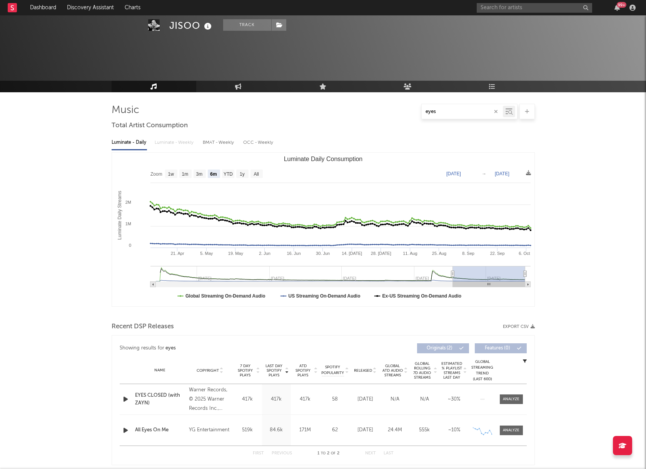 The height and width of the screenshot is (469, 646). I want to click on button: Next, so click(370, 453).